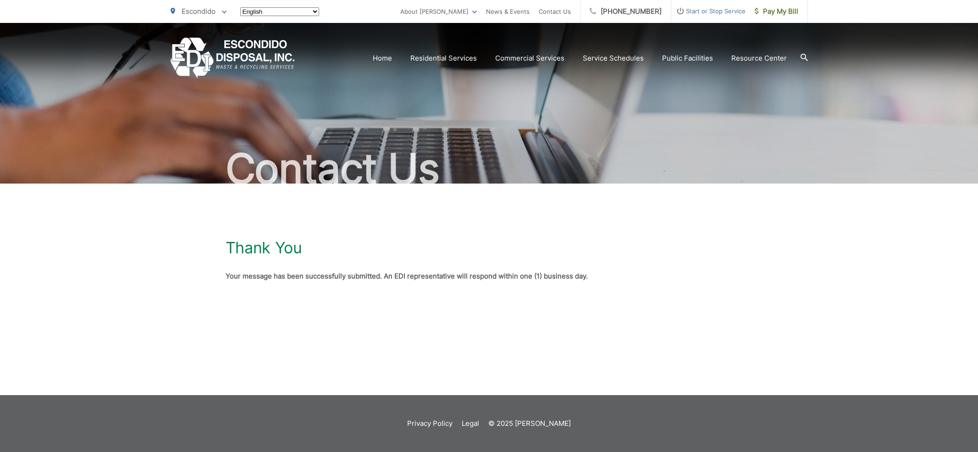 The width and height of the screenshot is (978, 452). I want to click on a: EDCD logo. Return to the homepage., so click(233, 58).